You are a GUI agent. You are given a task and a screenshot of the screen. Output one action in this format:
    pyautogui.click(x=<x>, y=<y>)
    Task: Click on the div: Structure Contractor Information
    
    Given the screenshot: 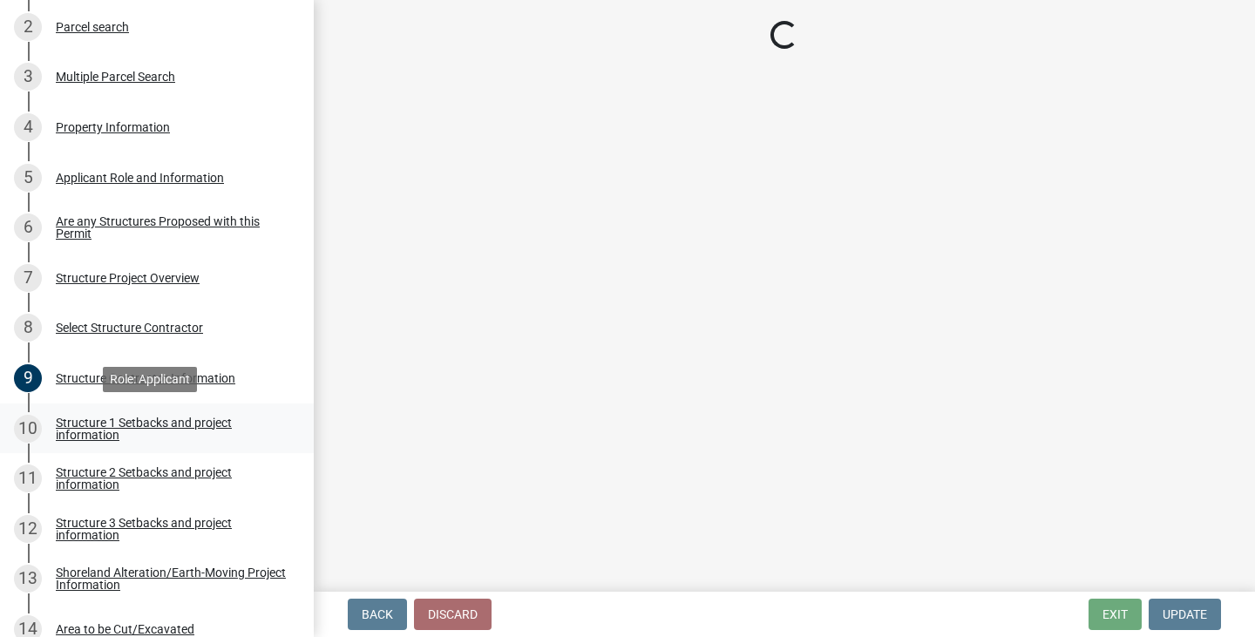 What is the action you would take?
    pyautogui.click(x=146, y=378)
    